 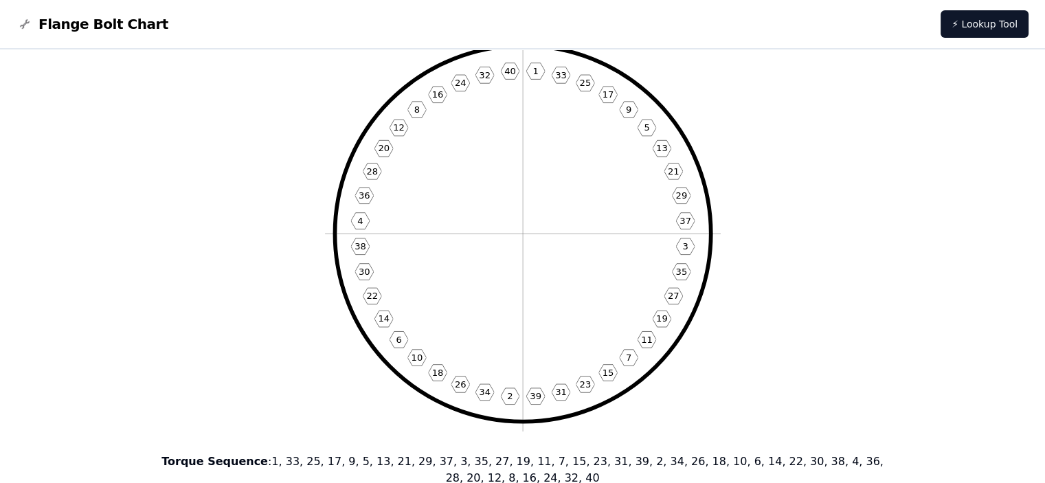 What do you see at coordinates (364, 195) in the screenshot?
I see `text: 36` at bounding box center [364, 195].